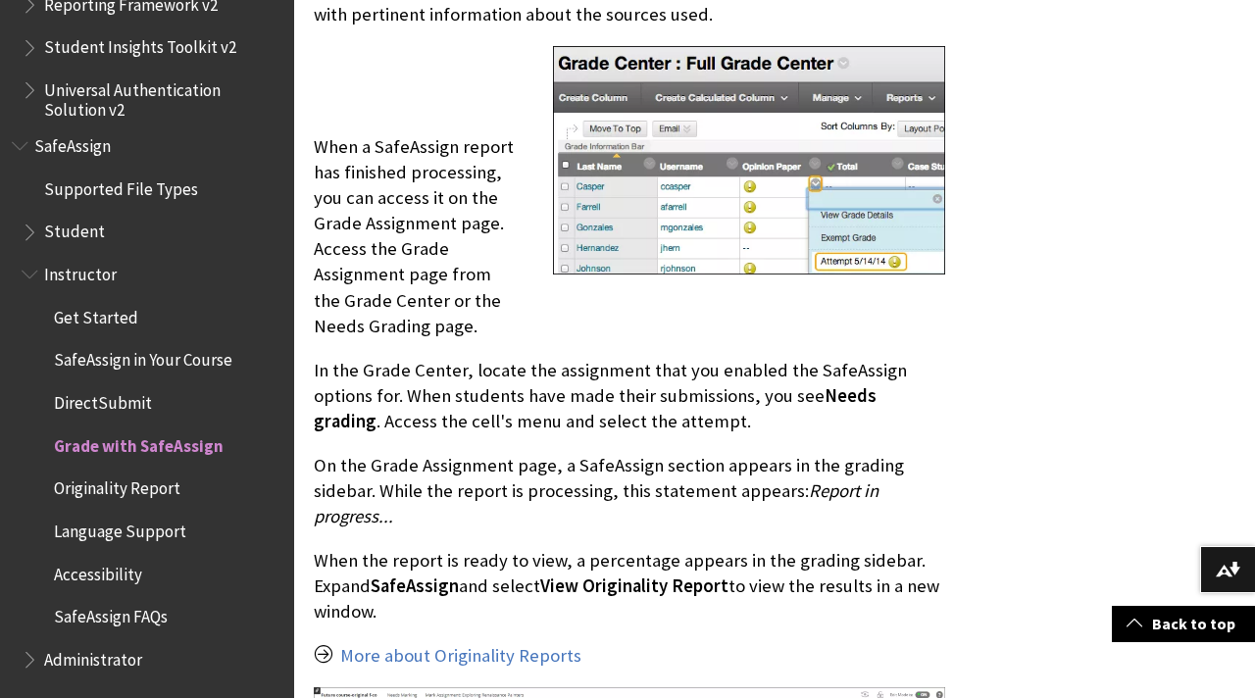  I want to click on p: On the Grade Assignment page, a SafeAssign section appears in the grading sidebar. While the repo..., so click(629, 491).